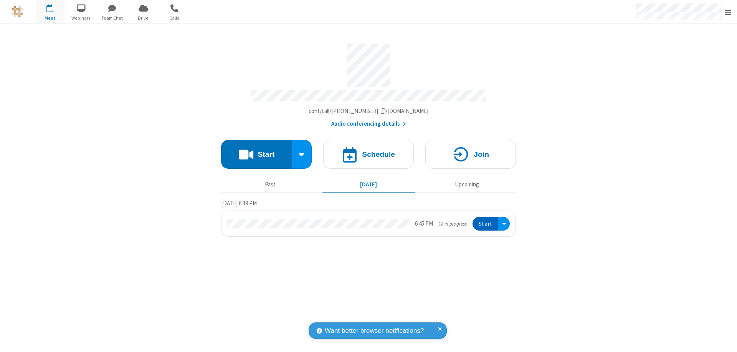 This screenshot has height=352, width=737. I want to click on section: Account details, so click(369, 83).